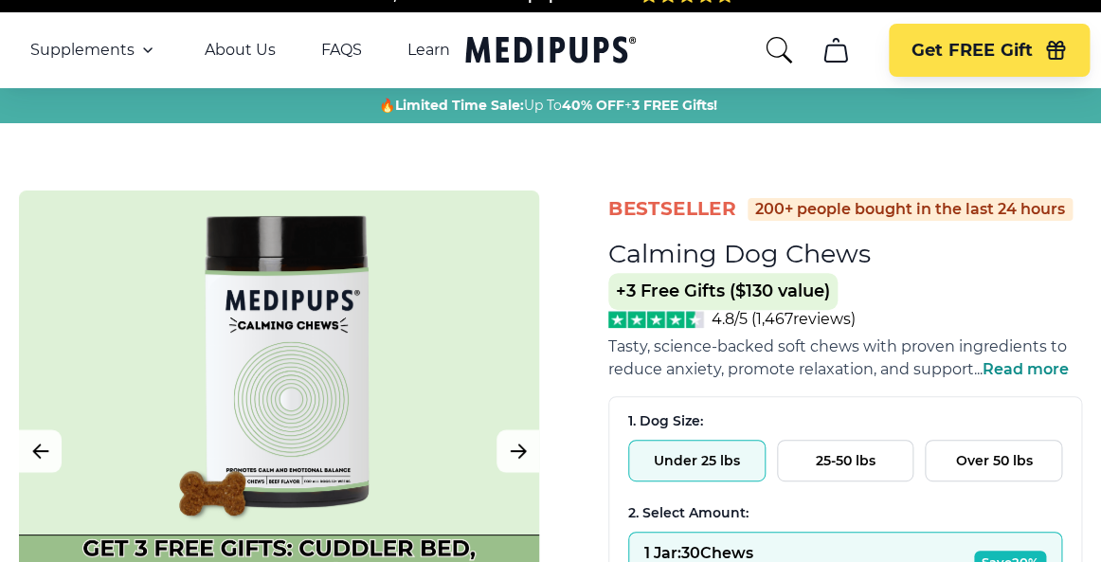  What do you see at coordinates (82, 50) in the screenshot?
I see `span: Supplements` at bounding box center [82, 50].